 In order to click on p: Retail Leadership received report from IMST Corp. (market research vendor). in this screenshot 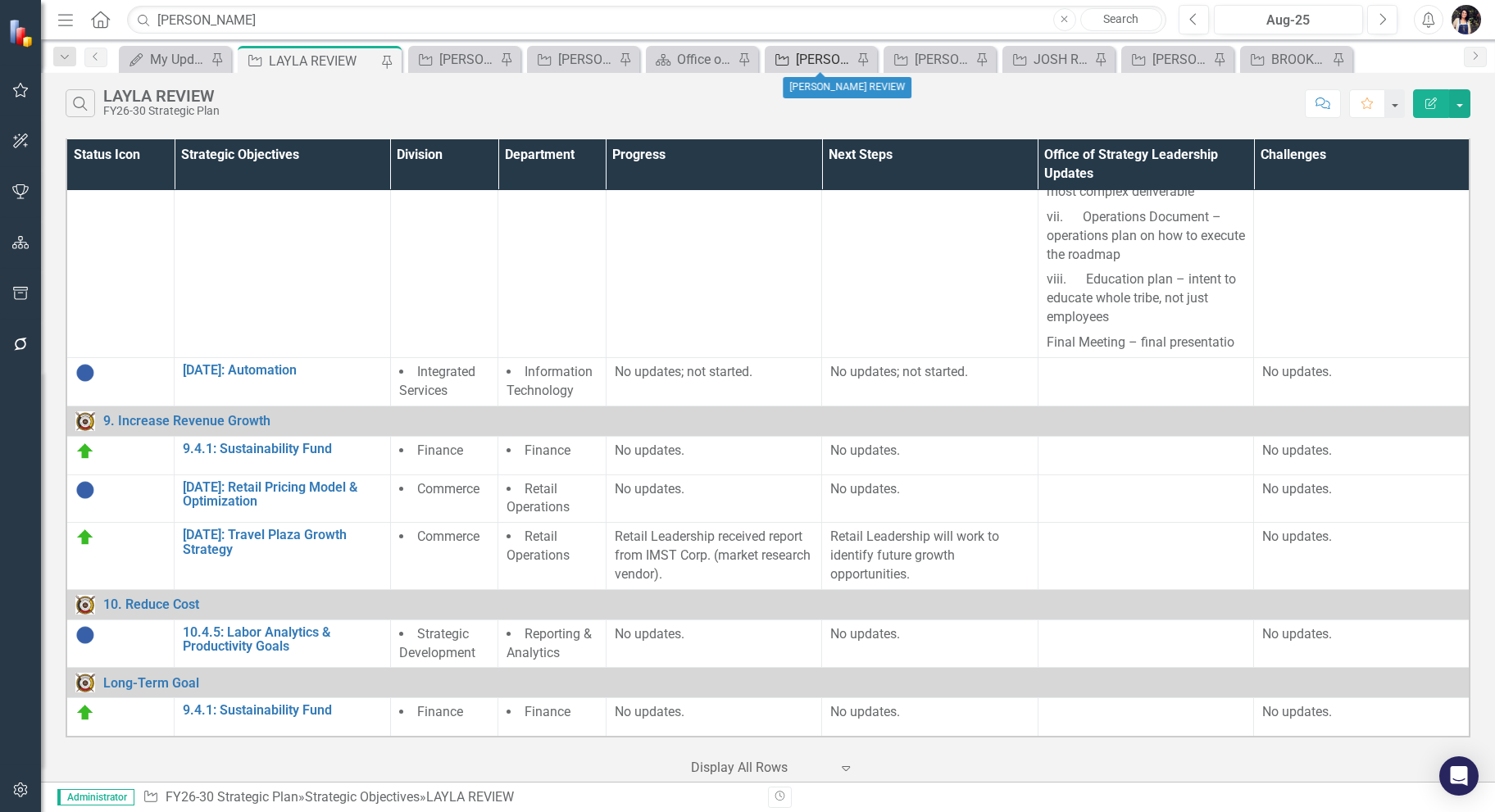, I will do `click(714, 555)`.